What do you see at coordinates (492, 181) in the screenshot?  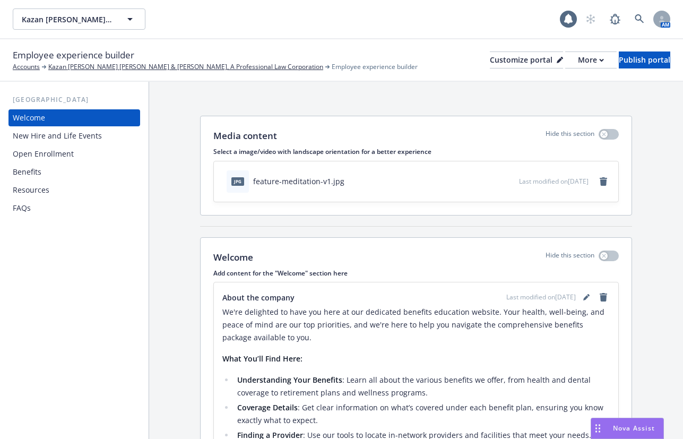 I see `button: download file` at bounding box center [492, 181].